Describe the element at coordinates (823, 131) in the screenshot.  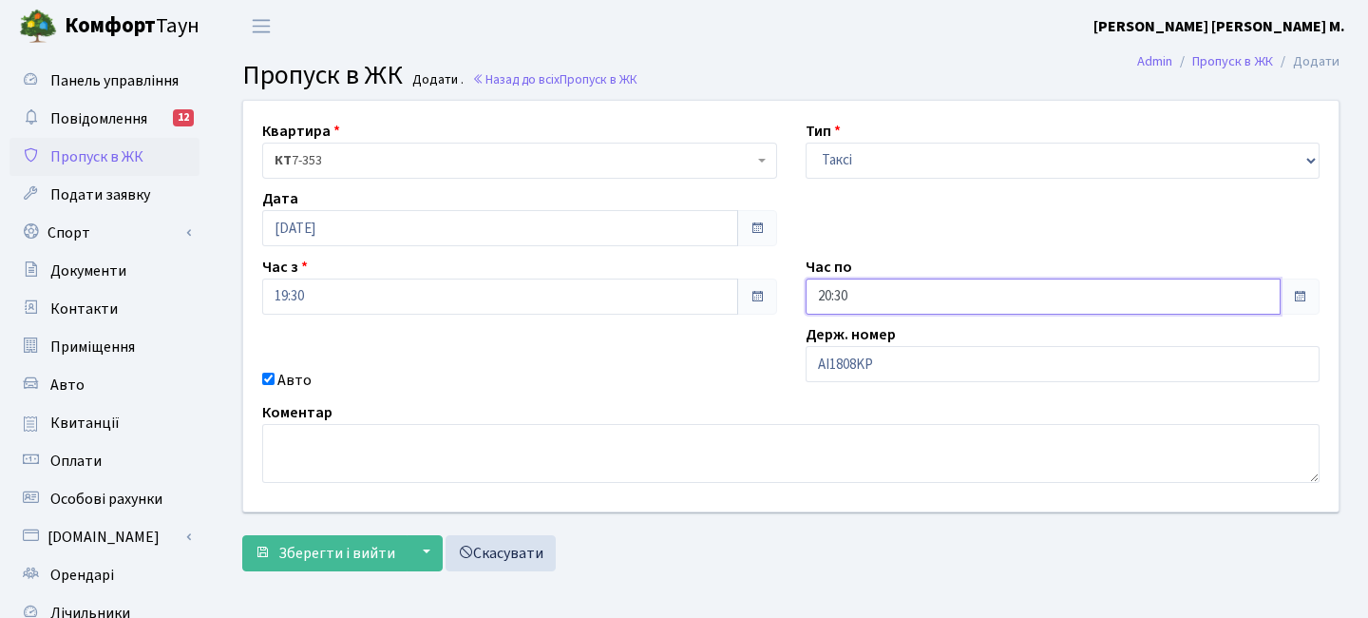
I see `label: Тип` at that location.